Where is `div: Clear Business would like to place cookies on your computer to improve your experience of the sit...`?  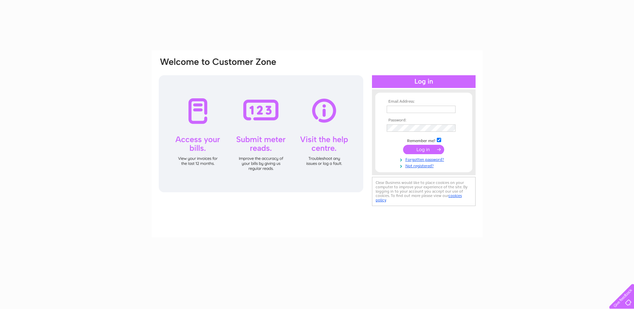 div: Clear Business would like to place cookies on your computer to improve your experience of the sit... is located at coordinates (424, 191).